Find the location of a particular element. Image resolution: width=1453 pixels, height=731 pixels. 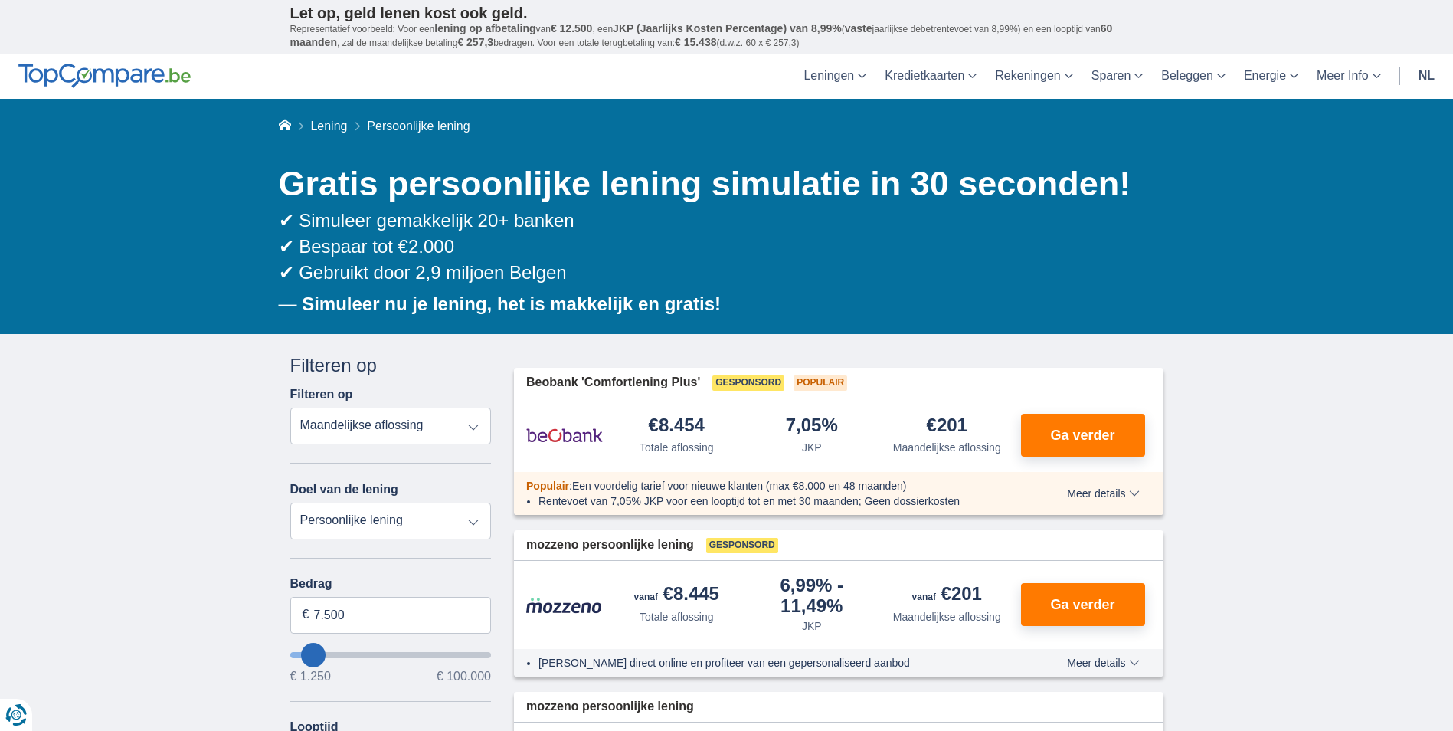

span: JKP (Jaarlijks Kosten Percentage) van 8,99% is located at coordinates (727, 28).